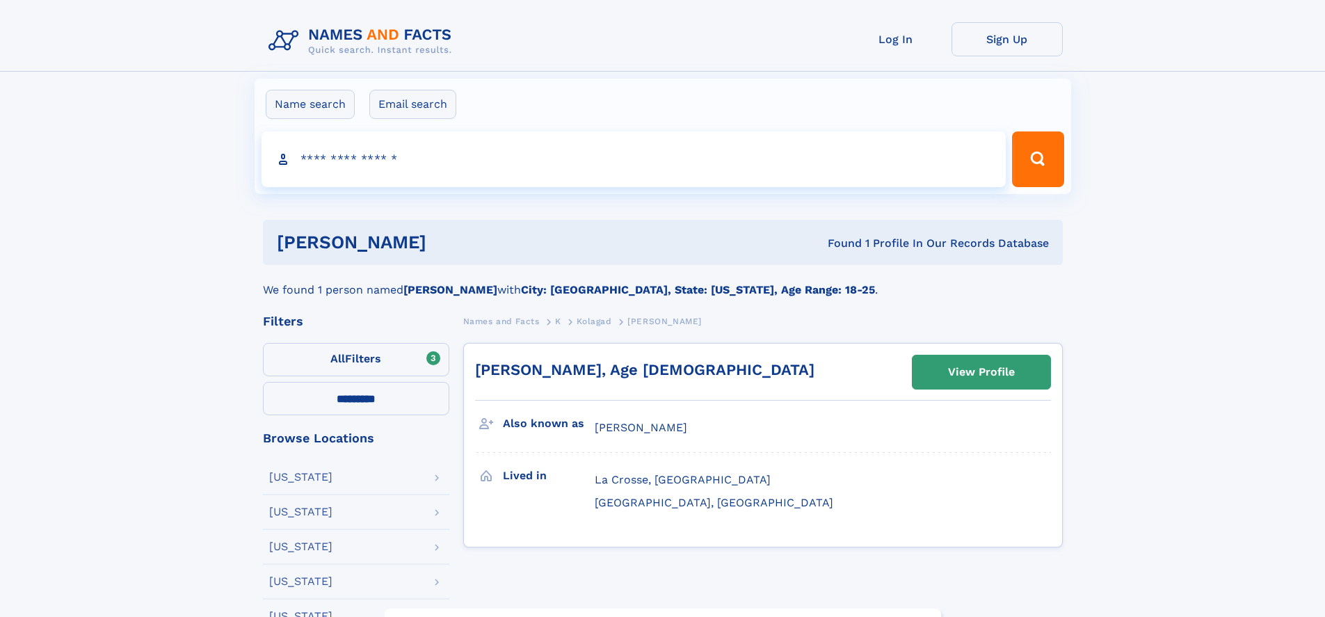 This screenshot has width=1325, height=617. Describe the element at coordinates (549, 476) in the screenshot. I see `h3: Lived in` at that location.